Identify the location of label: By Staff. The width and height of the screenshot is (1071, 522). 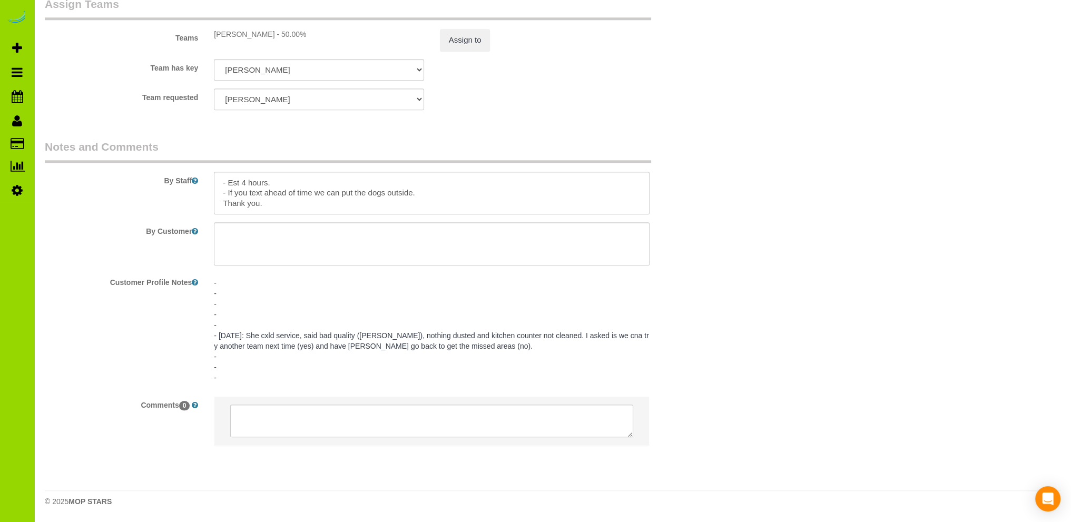
(121, 179).